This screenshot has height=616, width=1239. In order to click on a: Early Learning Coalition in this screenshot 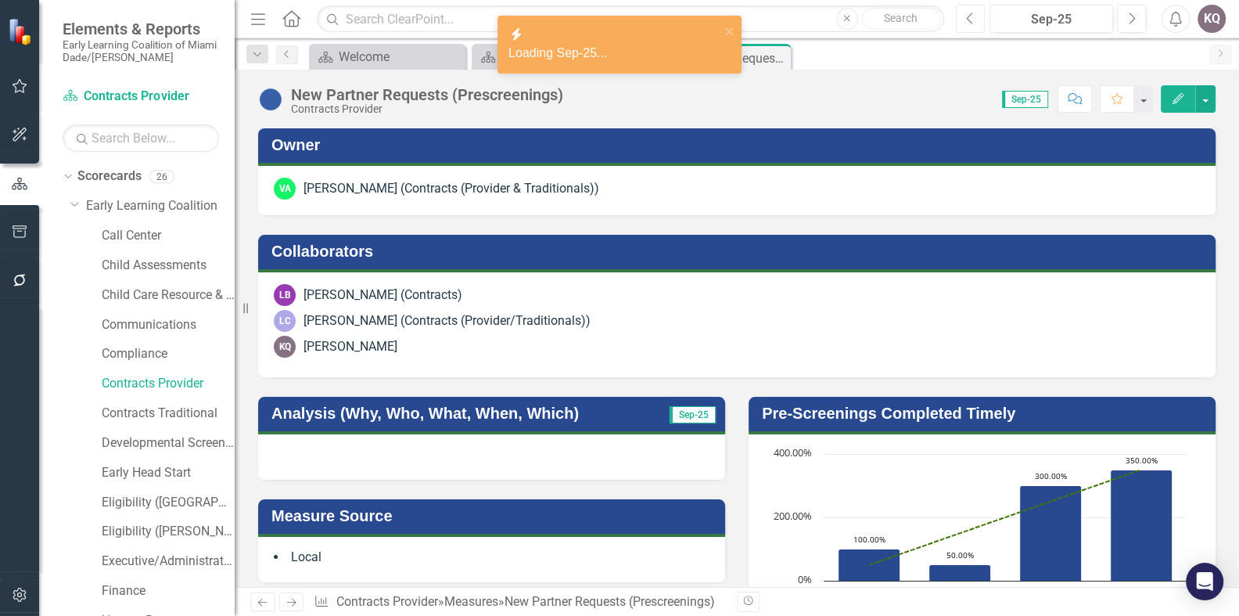, I will do `click(160, 206)`.